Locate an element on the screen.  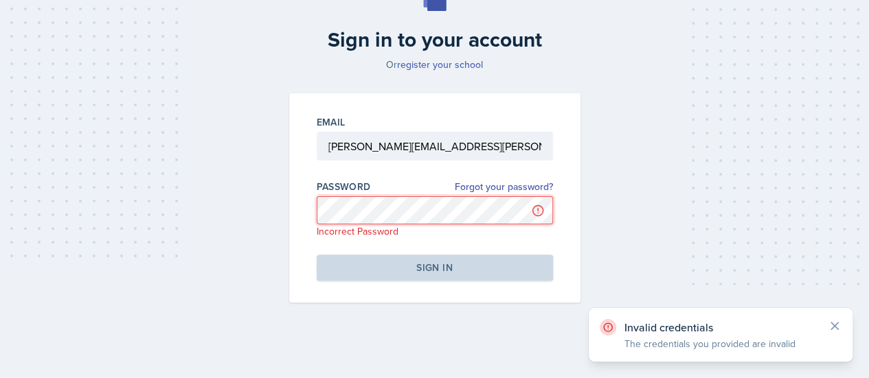
p: The credentials you provided are invalid is located at coordinates (720, 344).